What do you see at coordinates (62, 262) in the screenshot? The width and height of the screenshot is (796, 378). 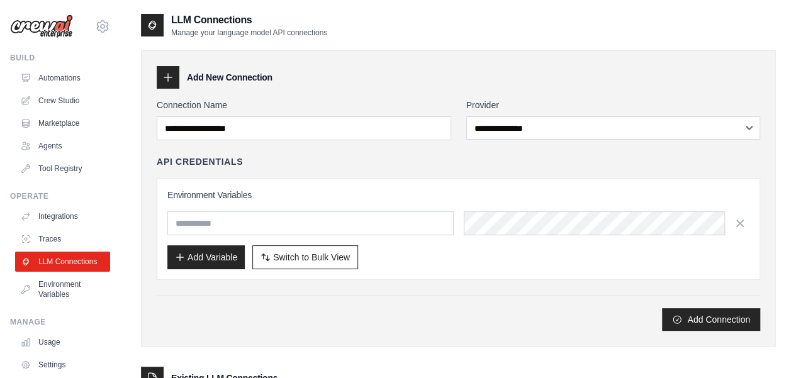 I see `a: LLM Connections` at bounding box center [62, 262].